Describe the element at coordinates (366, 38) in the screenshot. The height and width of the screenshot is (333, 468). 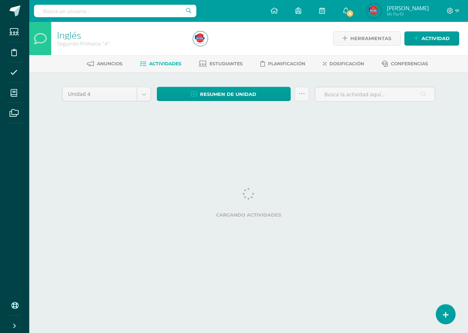
I see `a: Herramientas` at that location.